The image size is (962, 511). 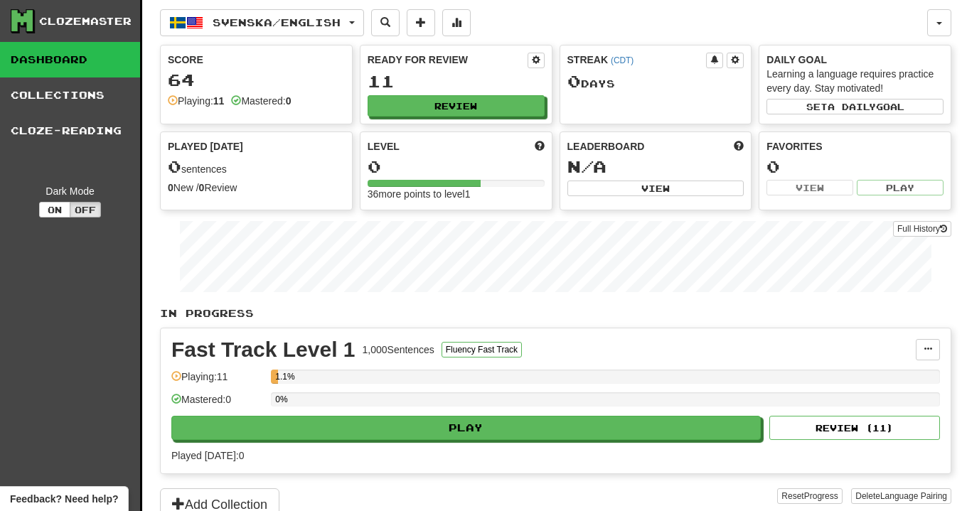 What do you see at coordinates (256, 80) in the screenshot?
I see `div: 64` at bounding box center [256, 80].